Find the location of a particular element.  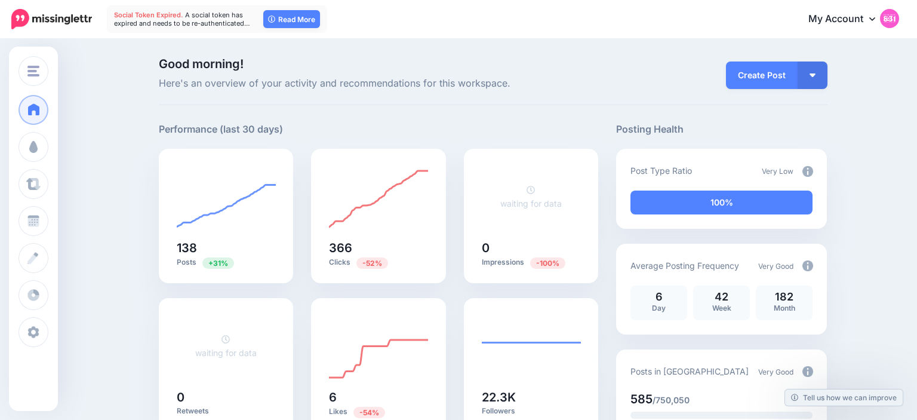

h5: 6 is located at coordinates (379, 397).